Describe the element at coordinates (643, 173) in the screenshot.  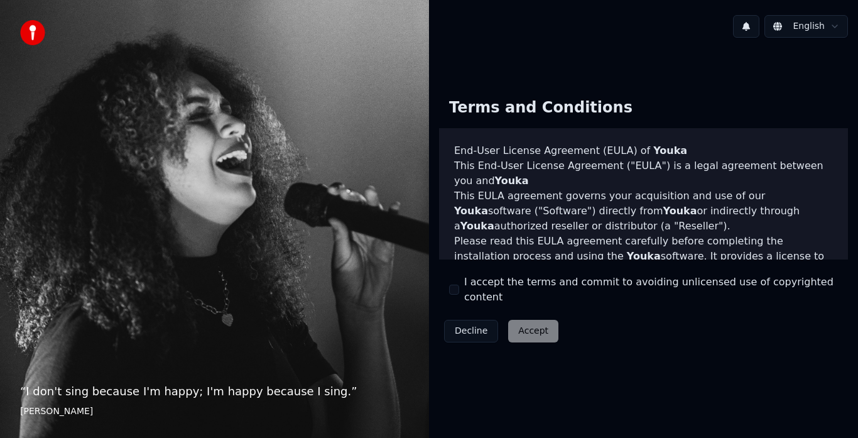
I see `p: This End-User License Agreement ("EULA") is a legal agreement between you and` at that location.